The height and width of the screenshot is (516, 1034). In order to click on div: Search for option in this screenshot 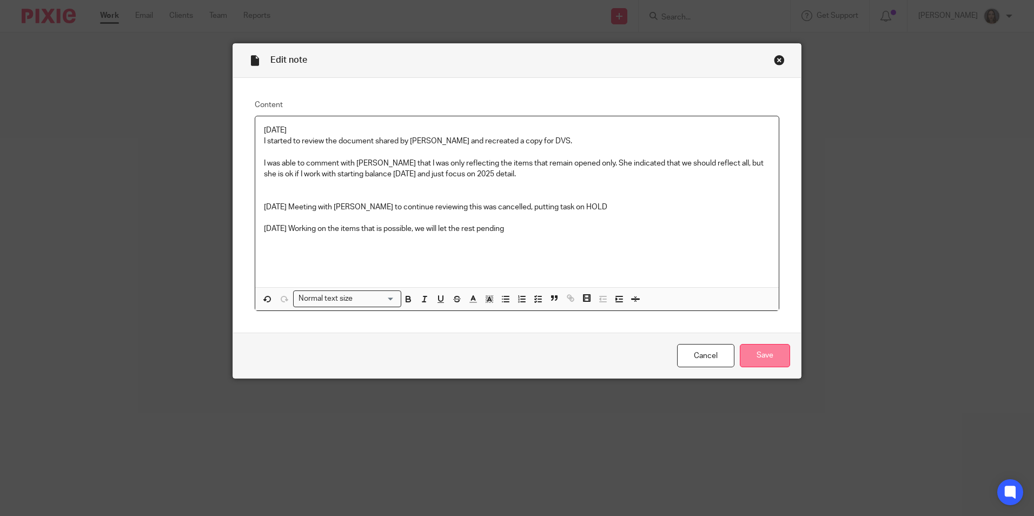, I will do `click(347, 299)`.